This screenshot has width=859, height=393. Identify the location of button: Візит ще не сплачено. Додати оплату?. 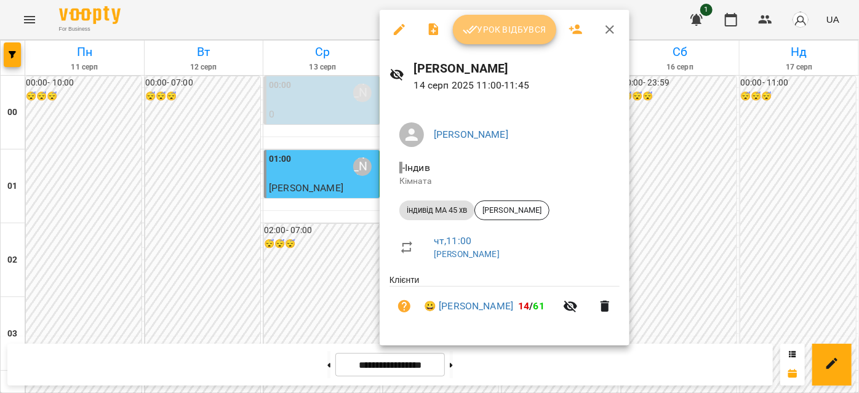
(404, 306).